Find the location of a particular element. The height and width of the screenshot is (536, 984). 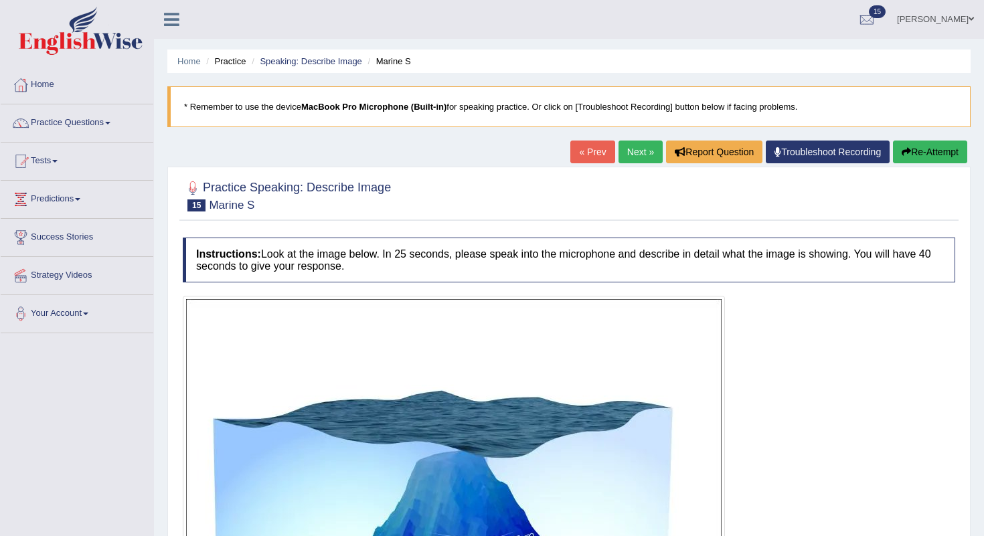

a: Success Stories is located at coordinates (77, 236).